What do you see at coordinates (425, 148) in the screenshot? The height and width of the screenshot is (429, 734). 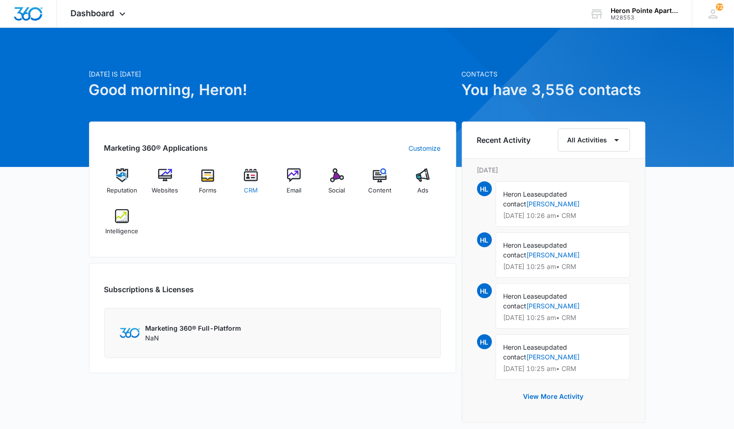 I see `a: Customize` at bounding box center [425, 148].